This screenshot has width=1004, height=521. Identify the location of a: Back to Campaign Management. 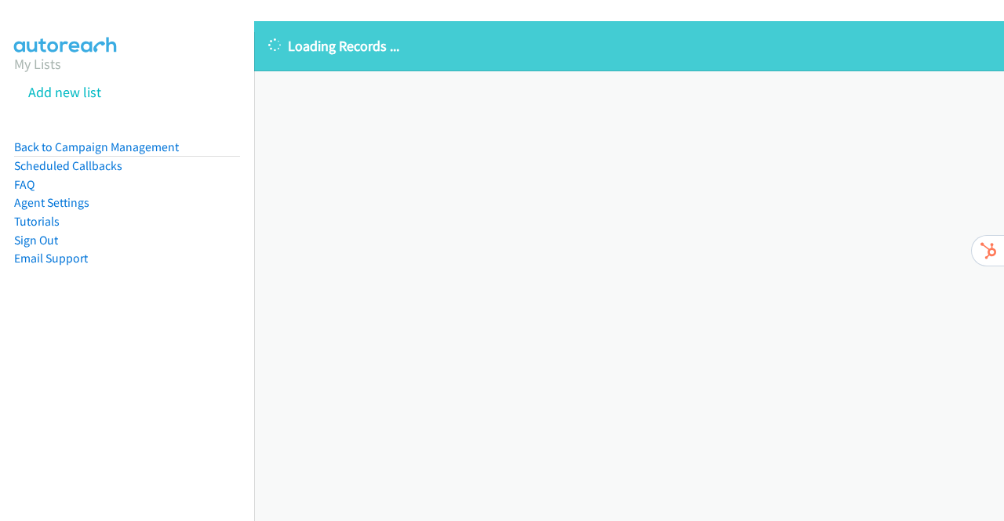
(96, 147).